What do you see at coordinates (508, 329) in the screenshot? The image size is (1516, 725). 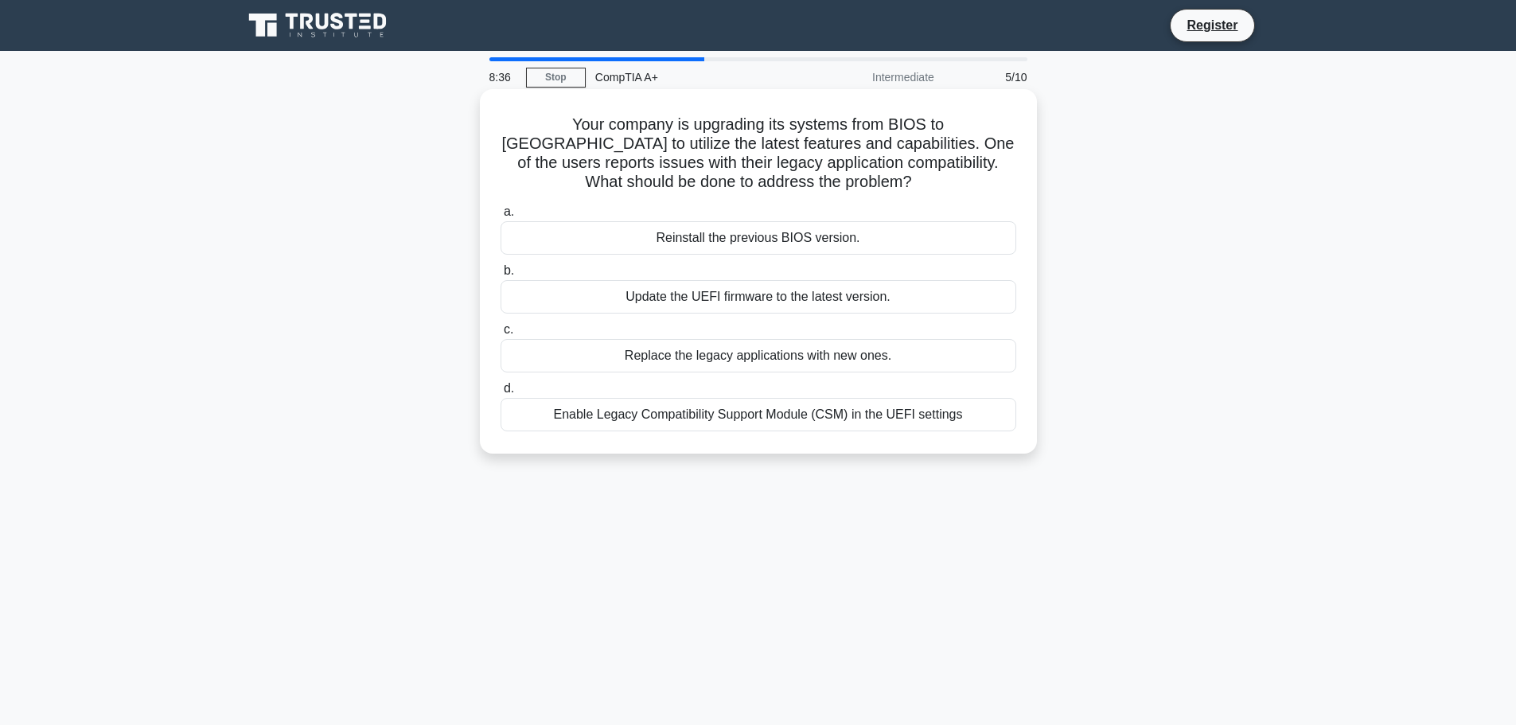 I see `span: c.` at bounding box center [508, 329].